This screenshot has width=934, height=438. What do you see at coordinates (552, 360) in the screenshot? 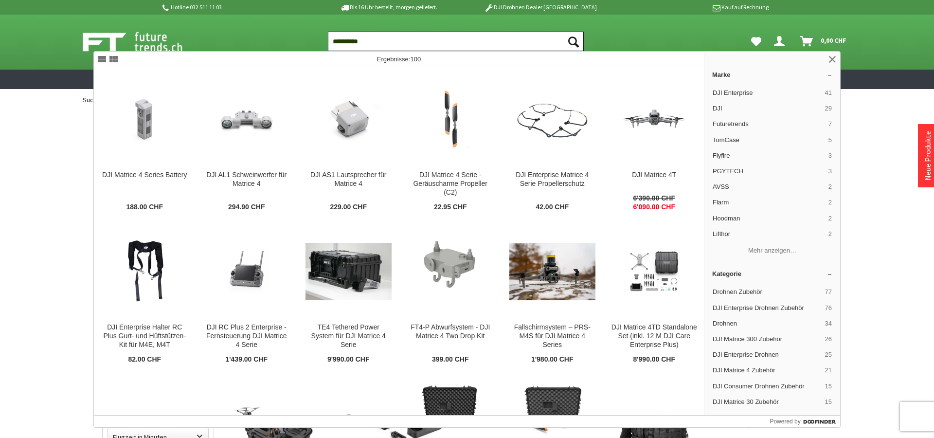
I see `span: 1'980.00 CHF` at bounding box center [552, 360].